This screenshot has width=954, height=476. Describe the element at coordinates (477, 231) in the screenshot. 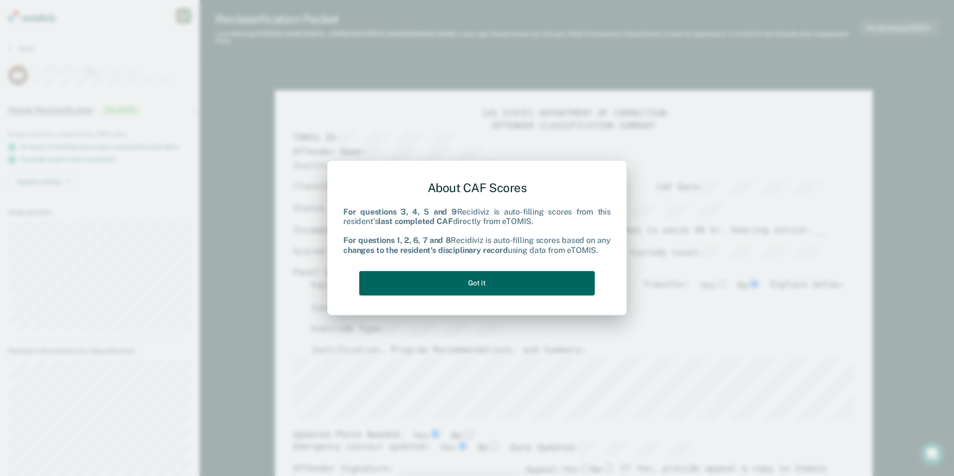

I see `div: Recidiviz is auto-filling scores from this resident's directly from eTOMIS. Recidiviz is auto-fil...` at that location.